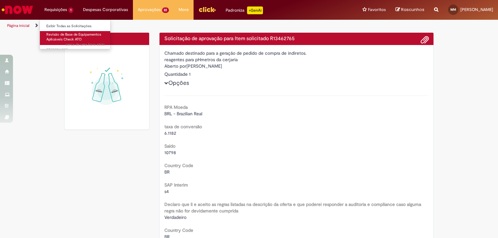  Describe the element at coordinates (297, 74) in the screenshot. I see `div: Quantidade 1` at that location.